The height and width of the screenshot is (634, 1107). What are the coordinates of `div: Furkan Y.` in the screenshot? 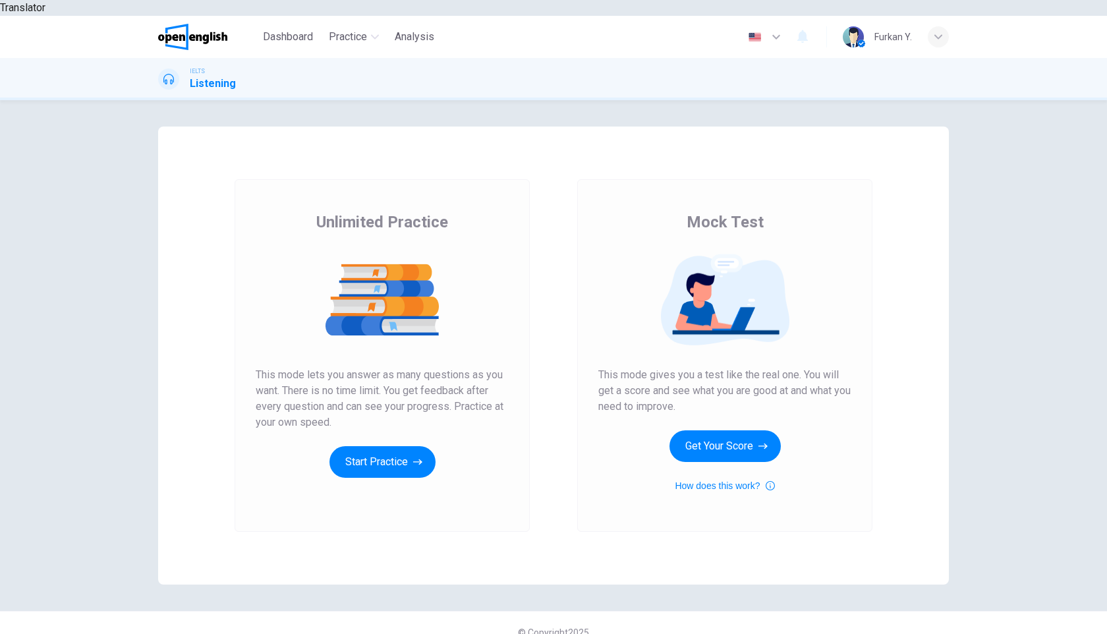 It's located at (893, 37).